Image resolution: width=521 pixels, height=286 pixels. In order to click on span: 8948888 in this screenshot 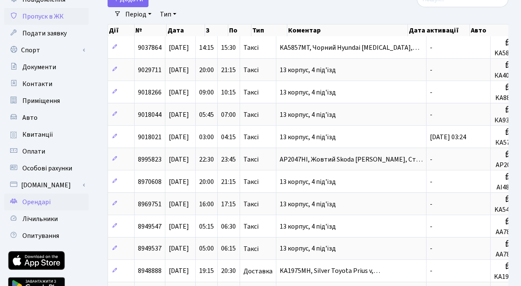, I will do `click(150, 271)`.